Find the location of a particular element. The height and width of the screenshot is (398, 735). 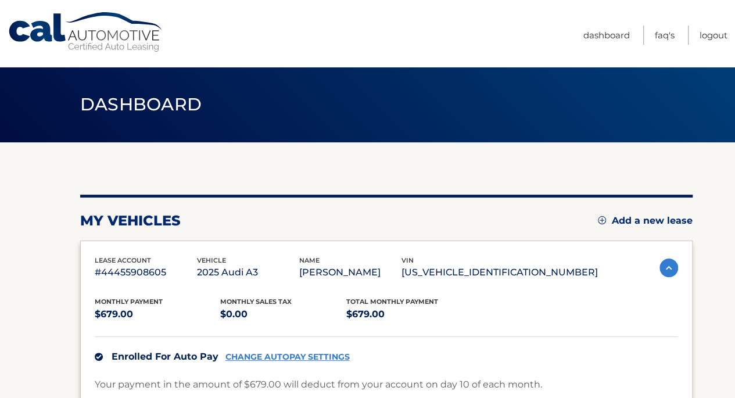

h2: my vehicles is located at coordinates (130, 221).